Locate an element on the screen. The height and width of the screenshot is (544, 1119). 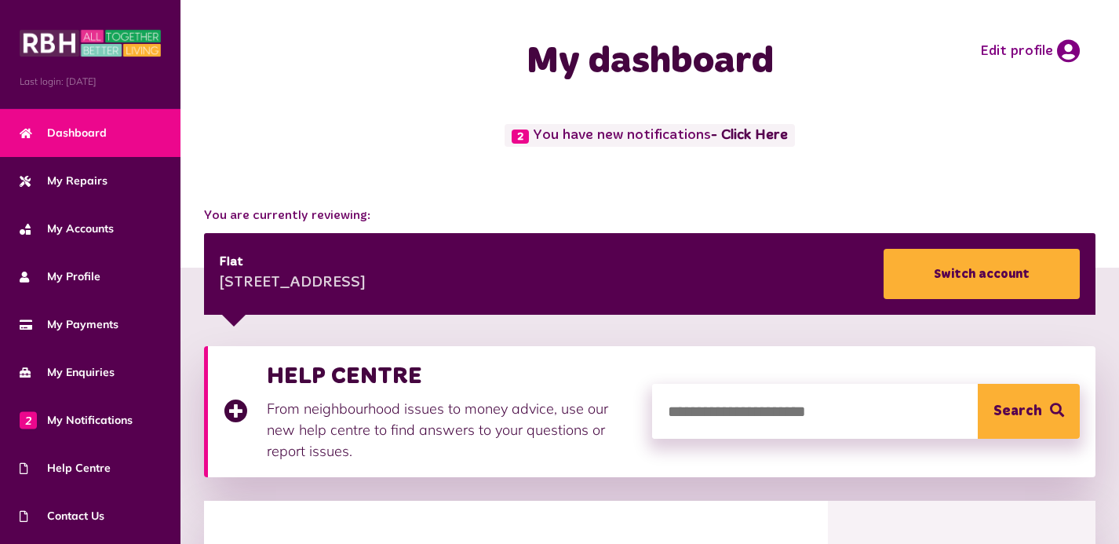
span: You have new notifications is located at coordinates (649, 135).